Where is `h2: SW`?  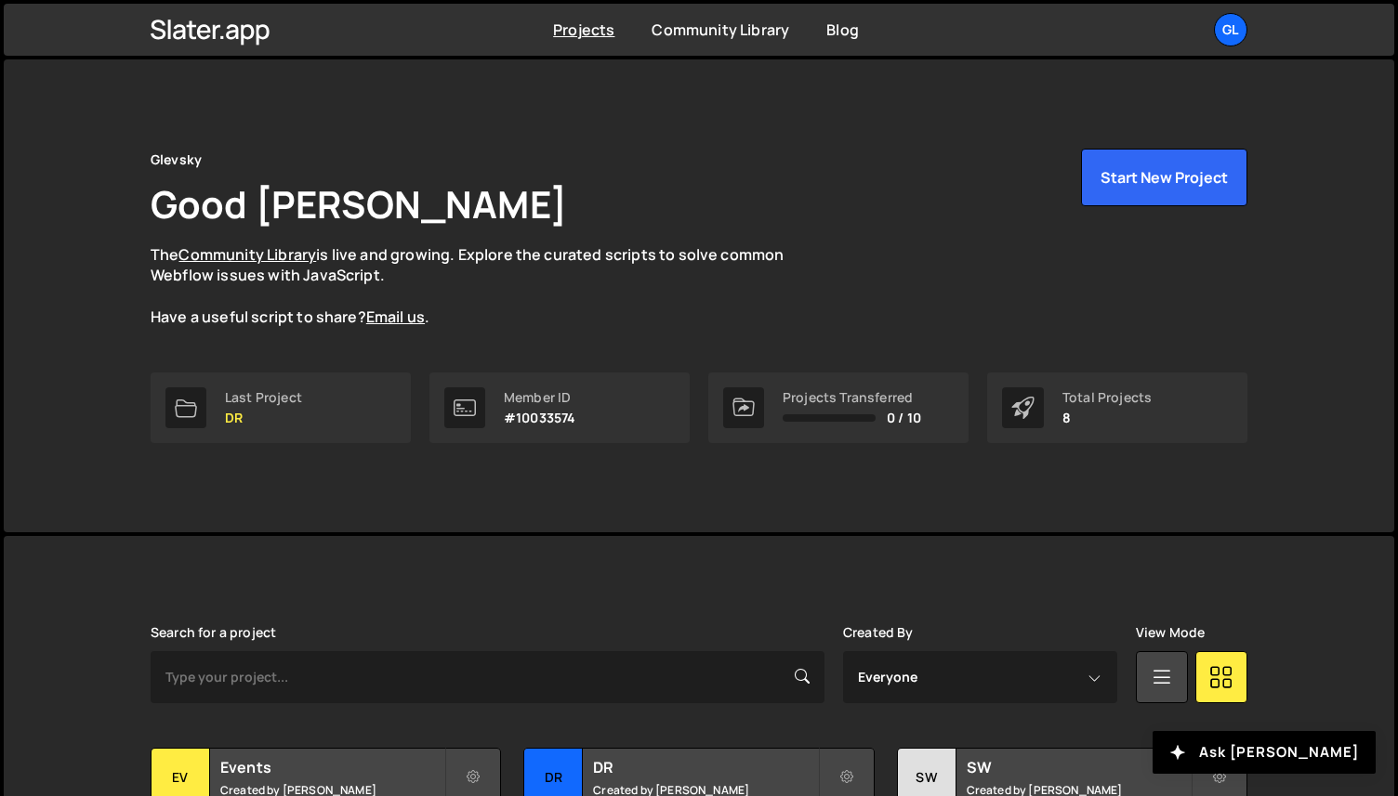
h2: SW is located at coordinates (1078, 768).